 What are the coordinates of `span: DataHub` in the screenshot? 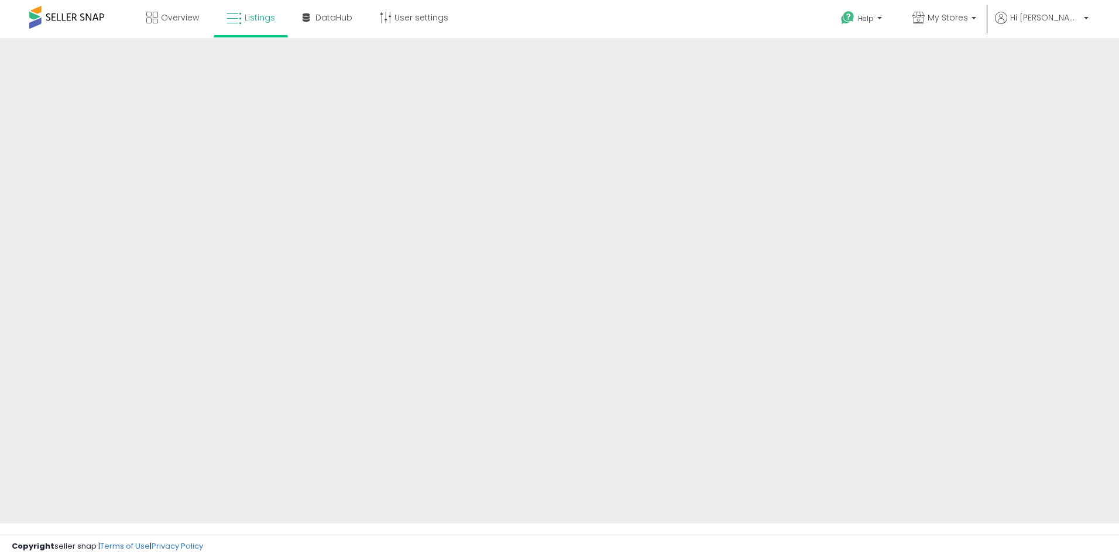 It's located at (334, 18).